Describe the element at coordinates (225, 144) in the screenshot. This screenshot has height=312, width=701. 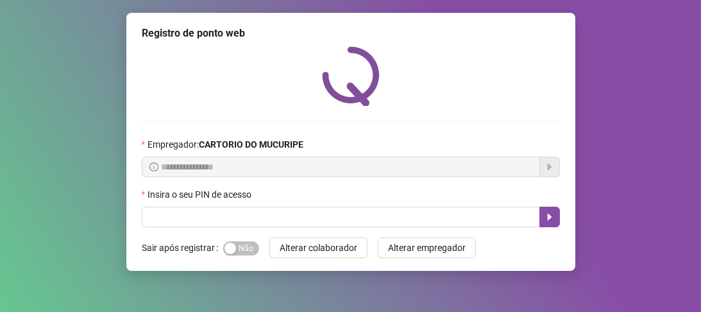
I see `span: Empregador :` at that location.